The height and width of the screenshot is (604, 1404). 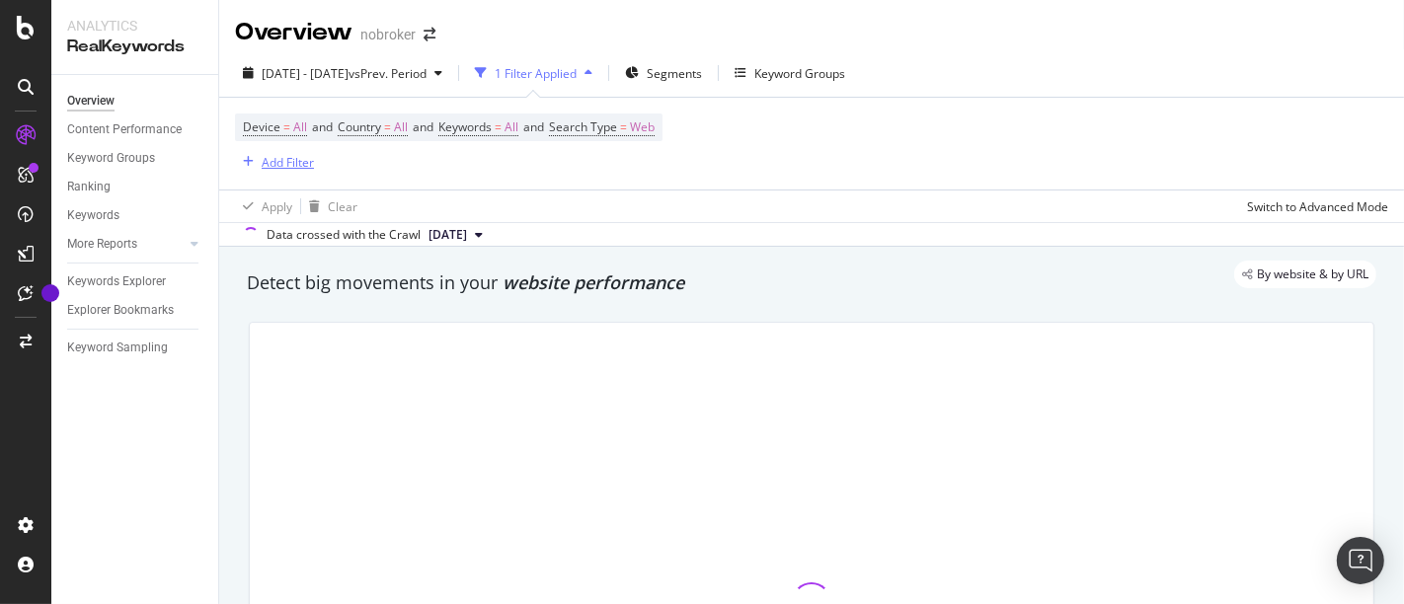 I want to click on span: 2025 Jul. 7th, so click(x=447, y=235).